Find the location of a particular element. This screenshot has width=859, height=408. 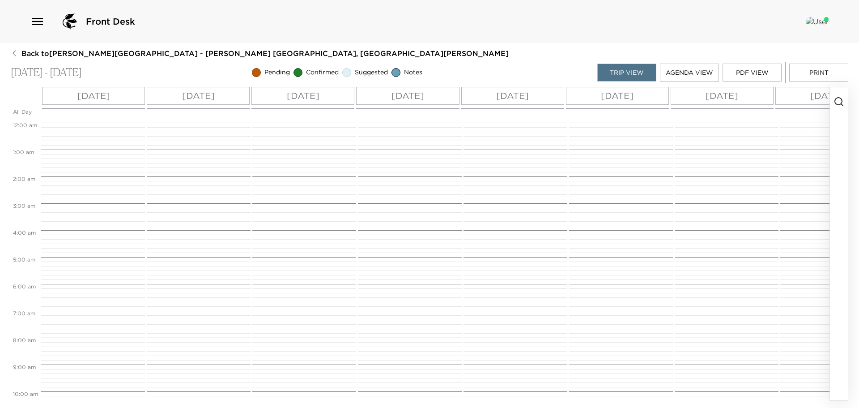

span: Confirmed is located at coordinates (322, 72).